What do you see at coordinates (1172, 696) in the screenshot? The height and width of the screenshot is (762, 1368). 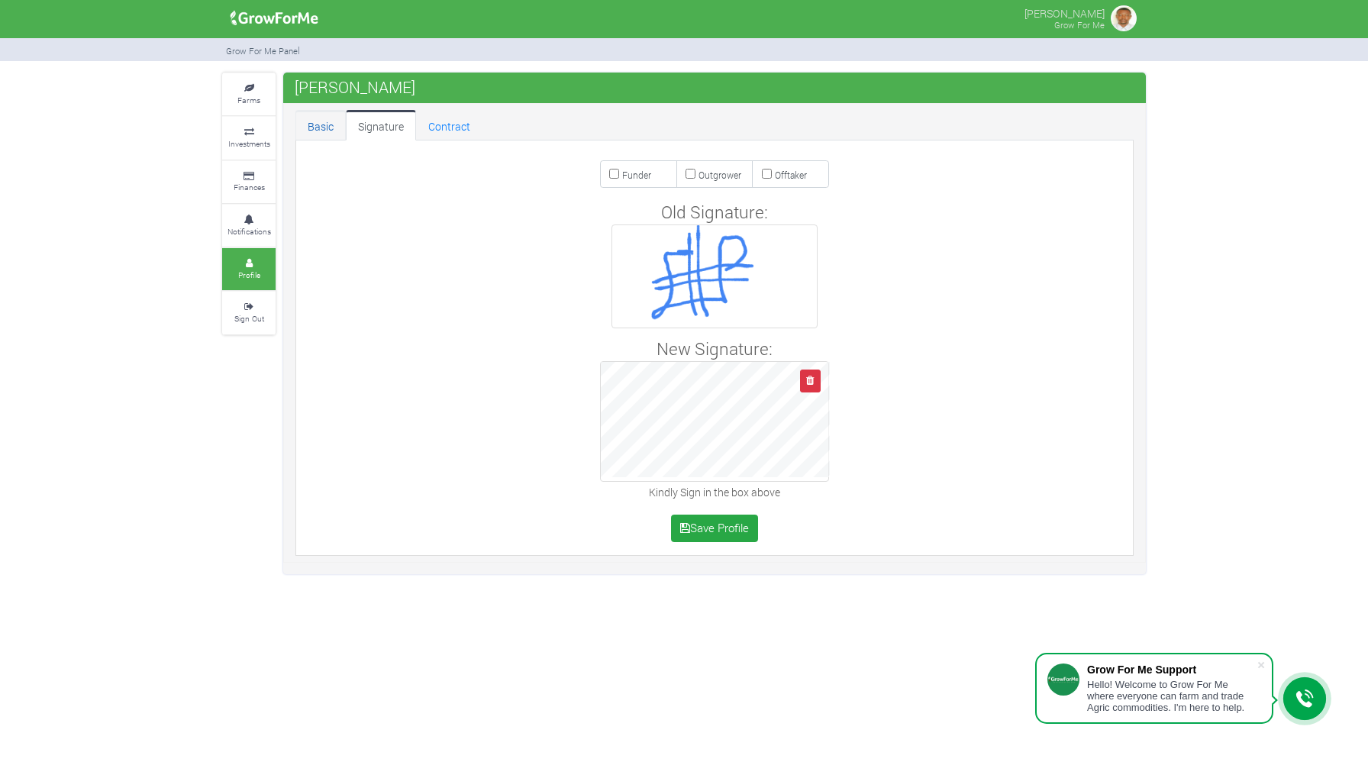 I see `div: Hello! Welcome to Grow For Me where everyone can farm and trade Agric commodities. I'm here to help.` at bounding box center [1172, 696].